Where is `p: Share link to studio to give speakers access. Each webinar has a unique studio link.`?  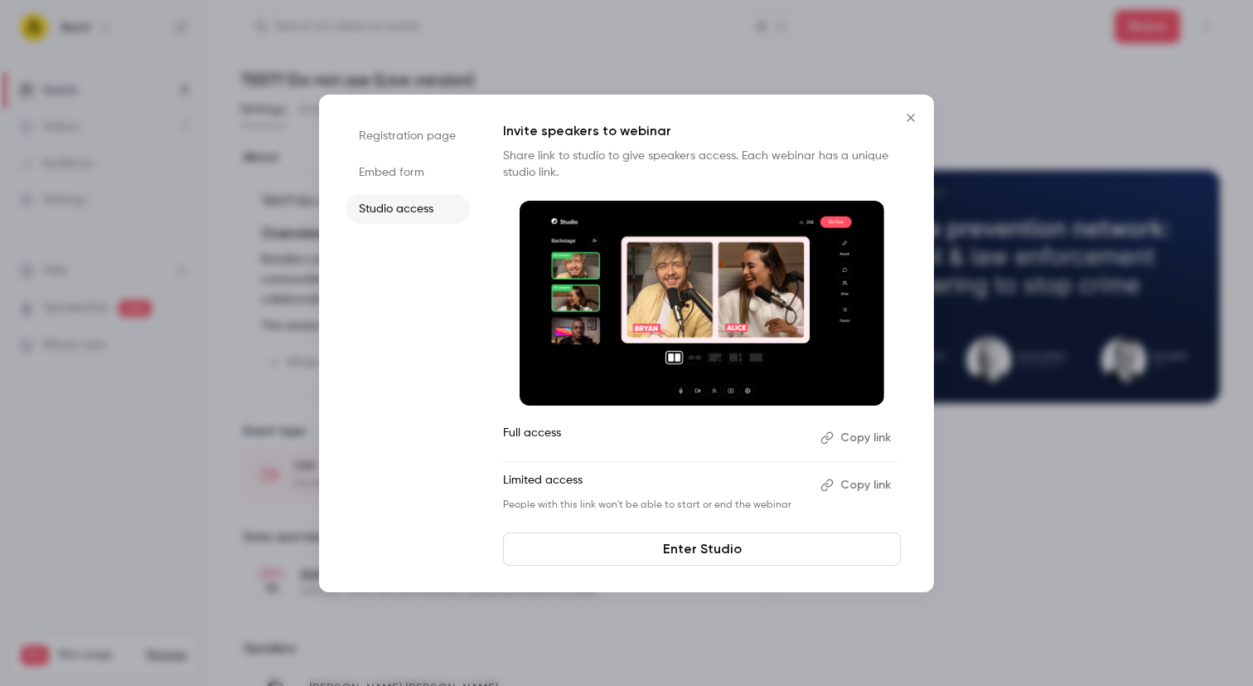
p: Share link to studio to give speakers access. Each webinar has a unique studio link. is located at coordinates (702, 164).